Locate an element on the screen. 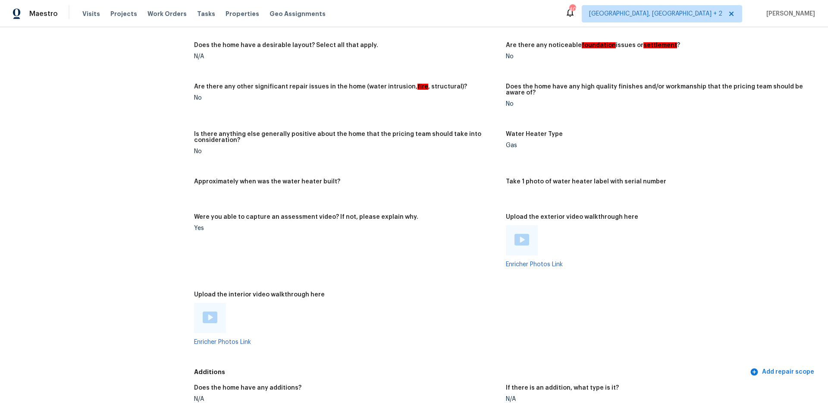 The height and width of the screenshot is (403, 828). h5: Were you able to capture an assessment video? If not, please explain why. is located at coordinates (306, 217).